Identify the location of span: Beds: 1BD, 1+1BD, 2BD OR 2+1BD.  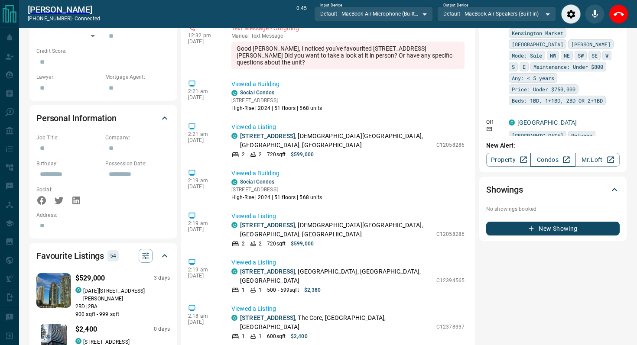
(557, 100).